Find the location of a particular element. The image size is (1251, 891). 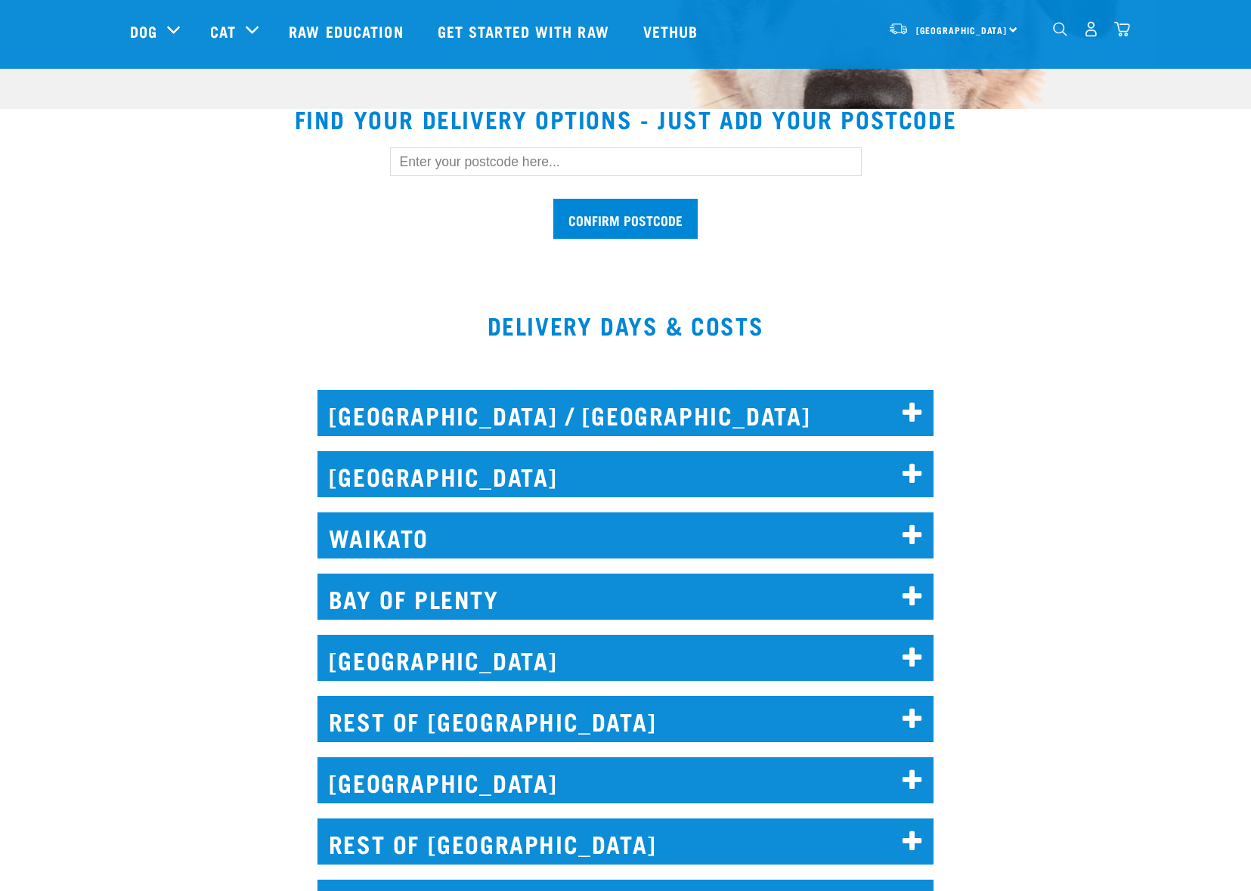

h2: WAIKATO is located at coordinates (626, 535).